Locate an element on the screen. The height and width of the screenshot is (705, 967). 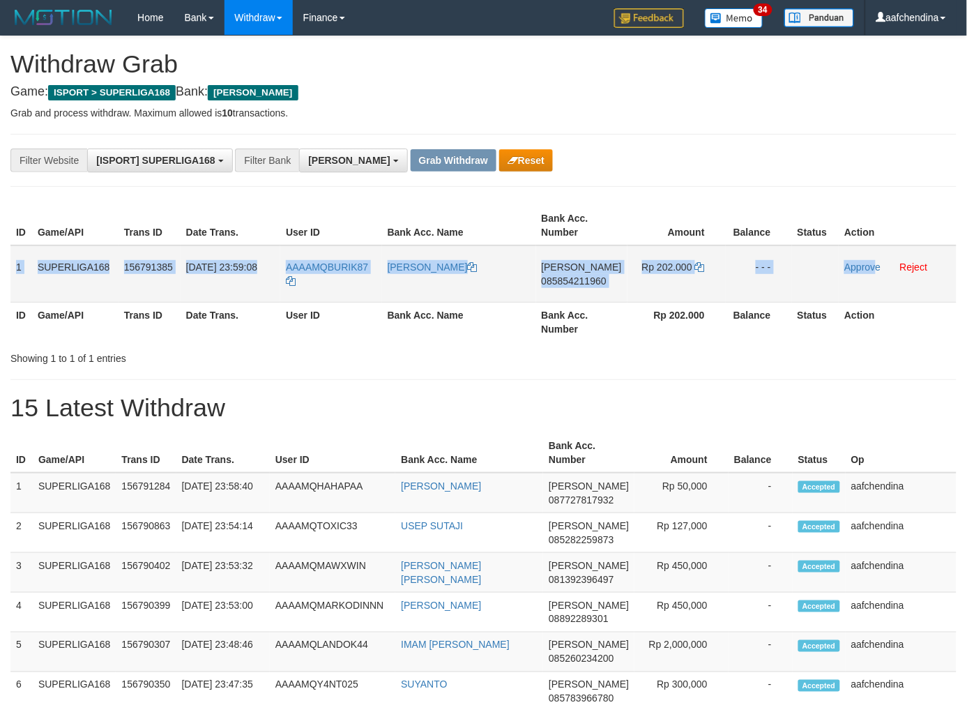
th: Op is located at coordinates (900, 452).